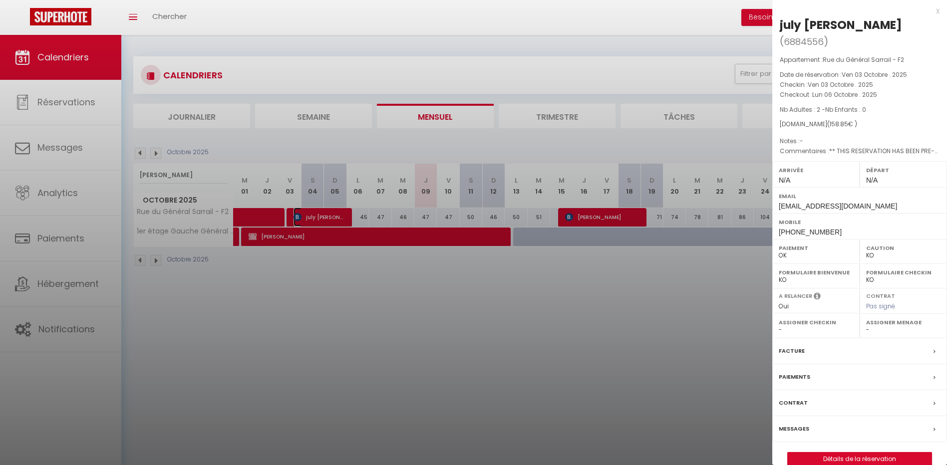  I want to click on label: Messages, so click(794, 429).